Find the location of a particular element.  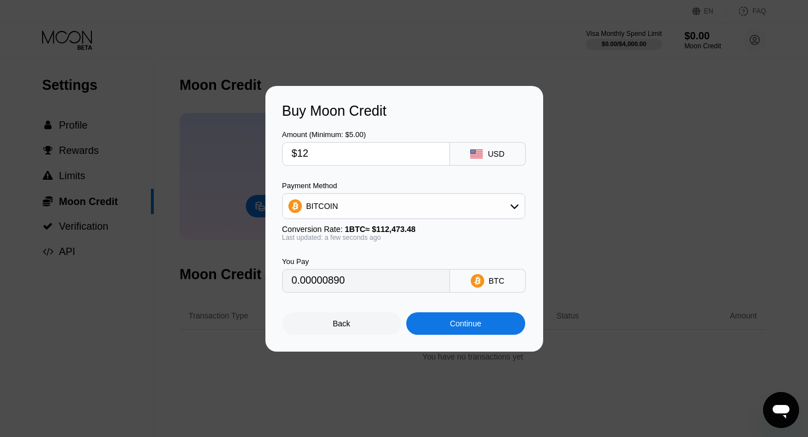

div: Buy Moon Credit is located at coordinates (404, 111).